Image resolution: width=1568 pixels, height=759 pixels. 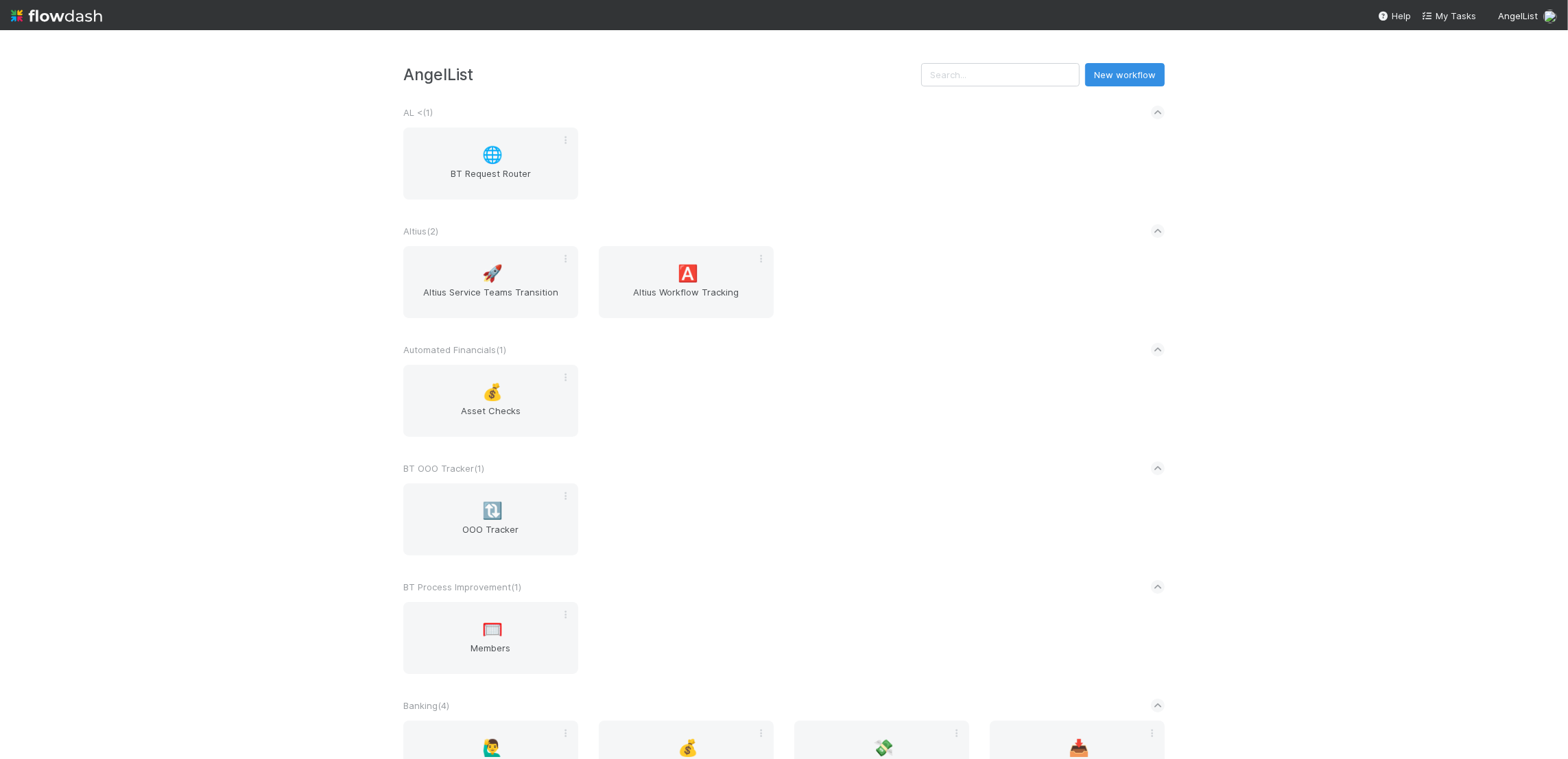 What do you see at coordinates (1394, 16) in the screenshot?
I see `div: Help` at bounding box center [1394, 16].